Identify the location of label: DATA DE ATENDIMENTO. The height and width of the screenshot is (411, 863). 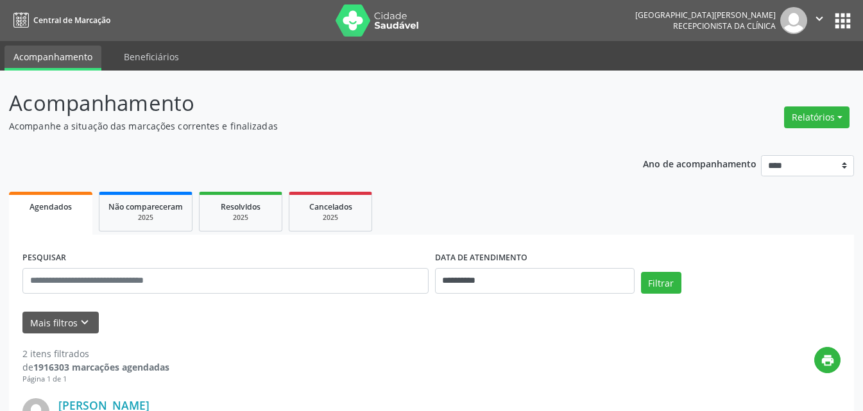
(481, 258).